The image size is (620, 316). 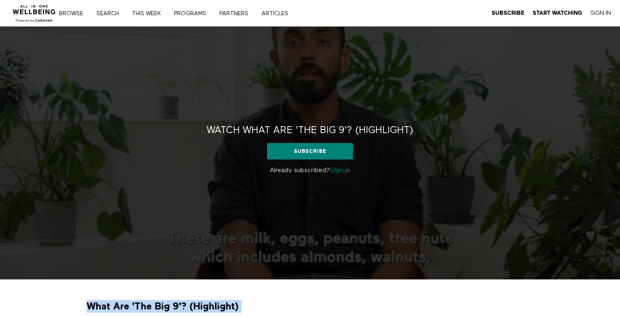 I want to click on a: Sign In, so click(x=601, y=13).